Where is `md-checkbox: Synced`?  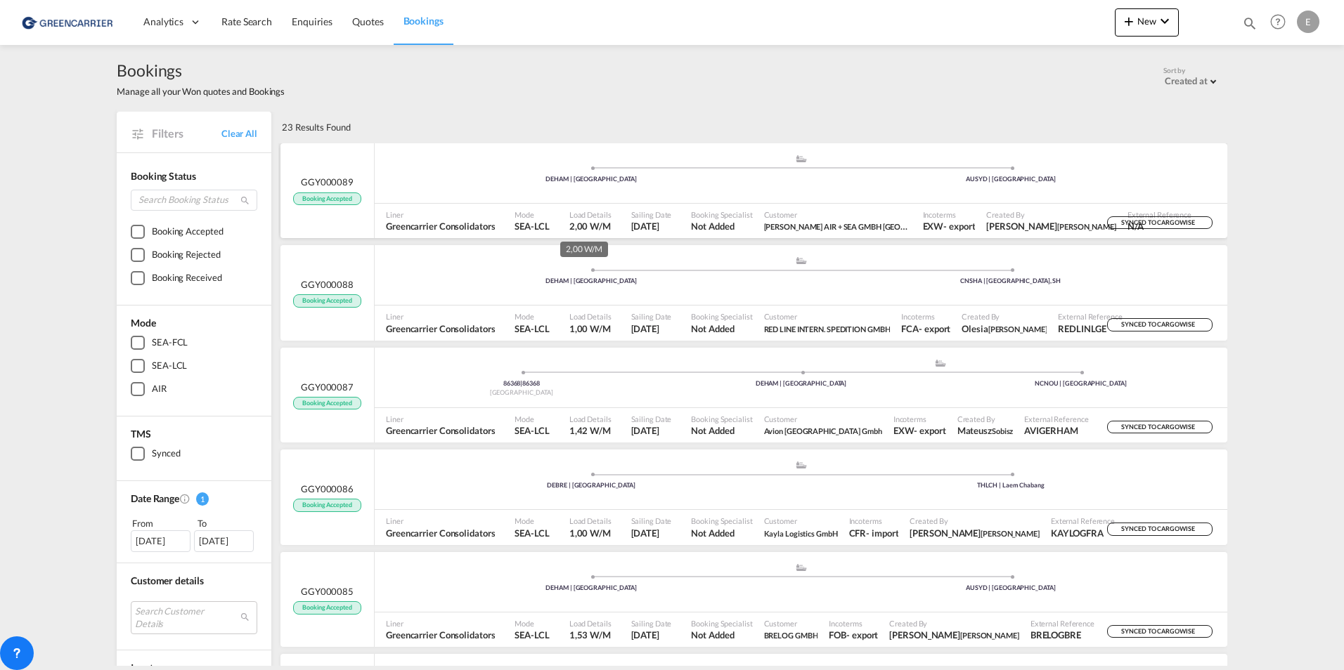
md-checkbox: Synced is located at coordinates (194, 454).